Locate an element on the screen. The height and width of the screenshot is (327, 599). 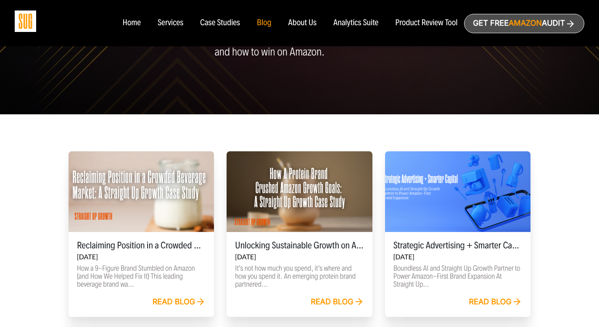
img: Sug is located at coordinates (25, 21).